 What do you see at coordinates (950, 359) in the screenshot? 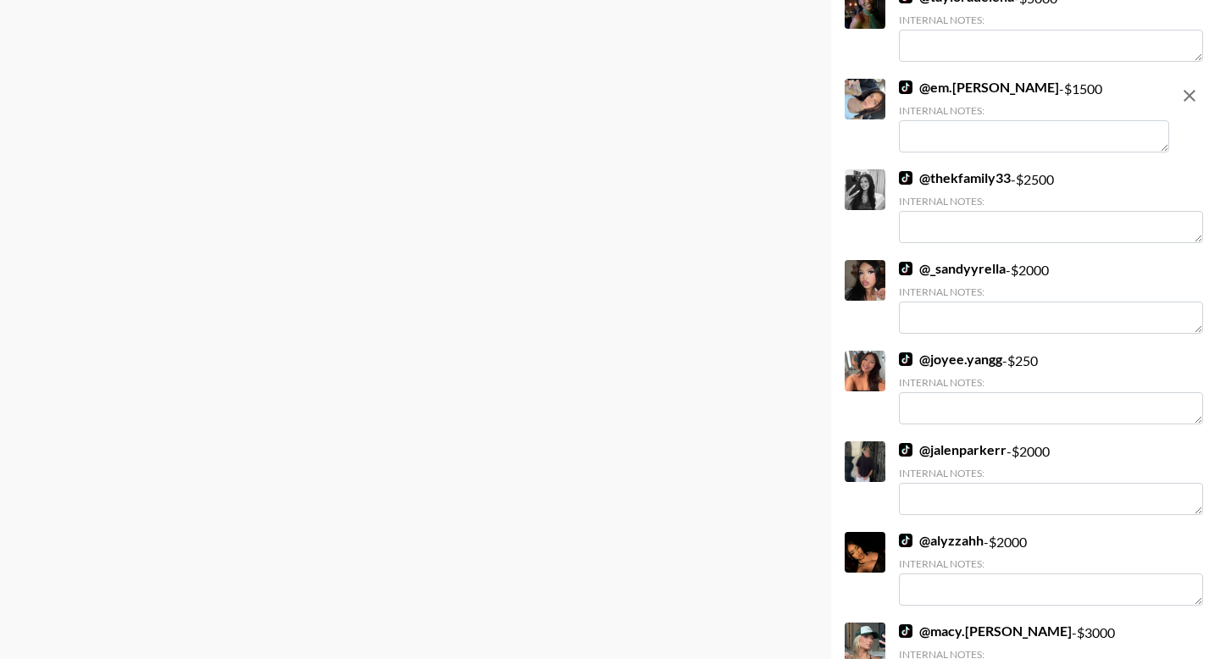
I see `a: @joyee.yangg` at bounding box center [950, 359].